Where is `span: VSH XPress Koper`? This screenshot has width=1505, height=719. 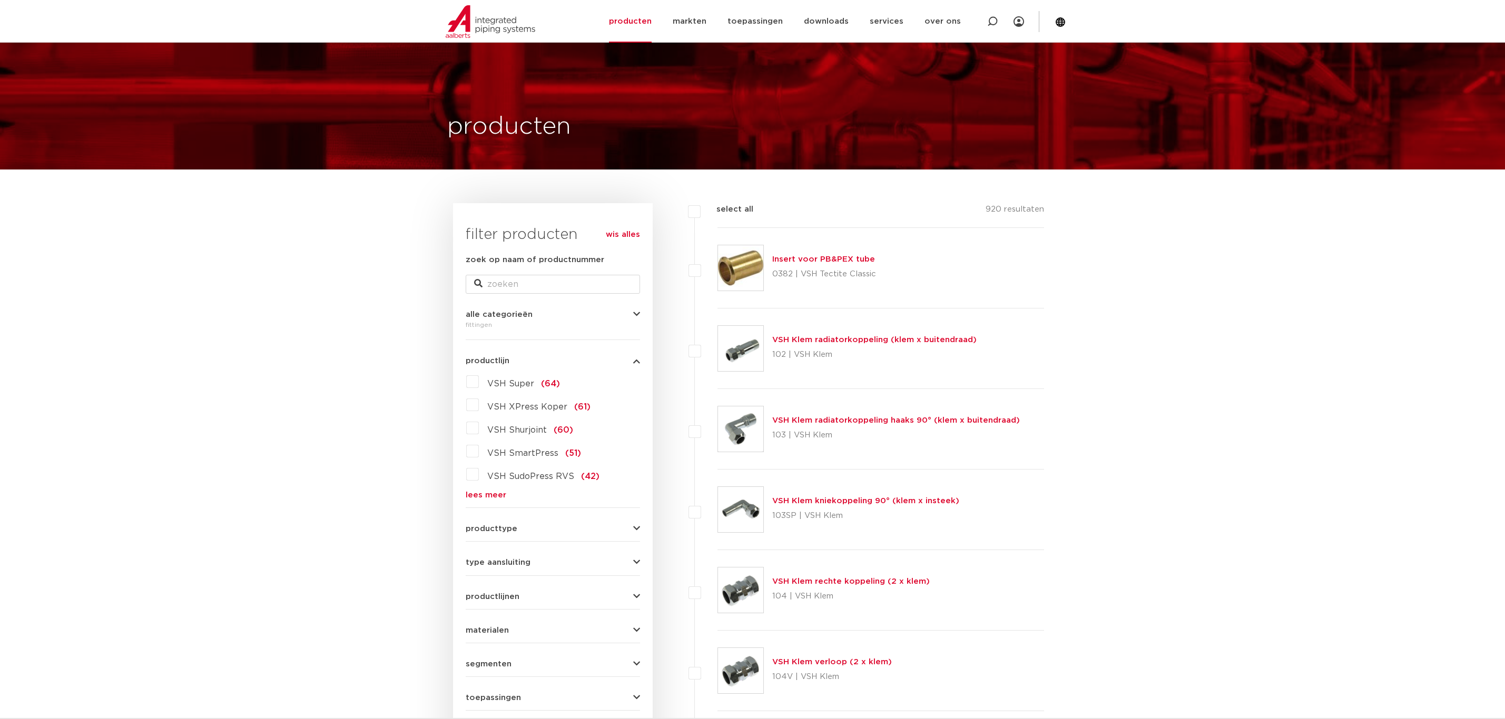
span: VSH XPress Koper is located at coordinates (527, 407).